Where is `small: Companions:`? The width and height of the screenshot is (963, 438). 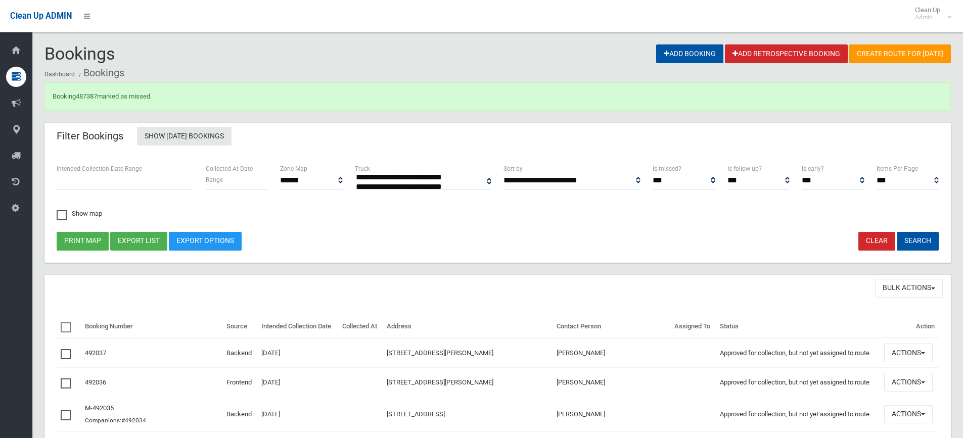 small: Companions: is located at coordinates (116, 421).